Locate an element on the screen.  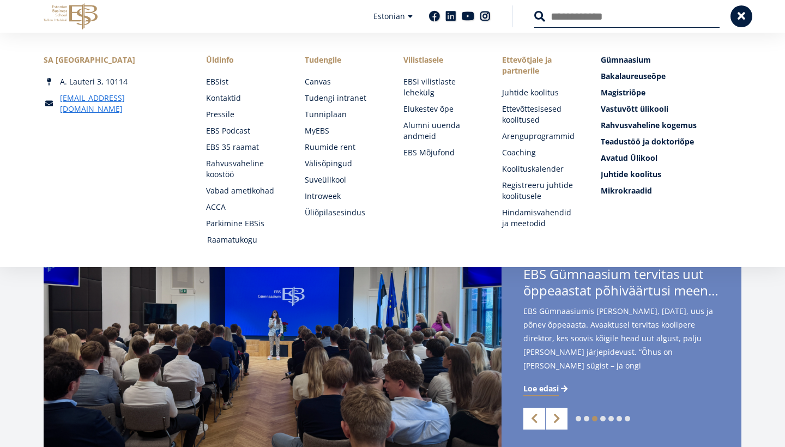
a: Canvas is located at coordinates (343, 82).